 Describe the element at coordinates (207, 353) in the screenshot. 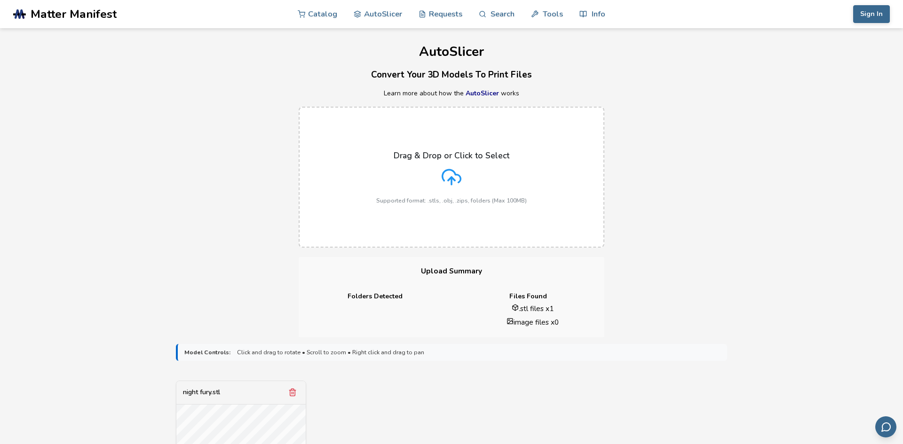

I see `strong: Model Controls:` at that location.